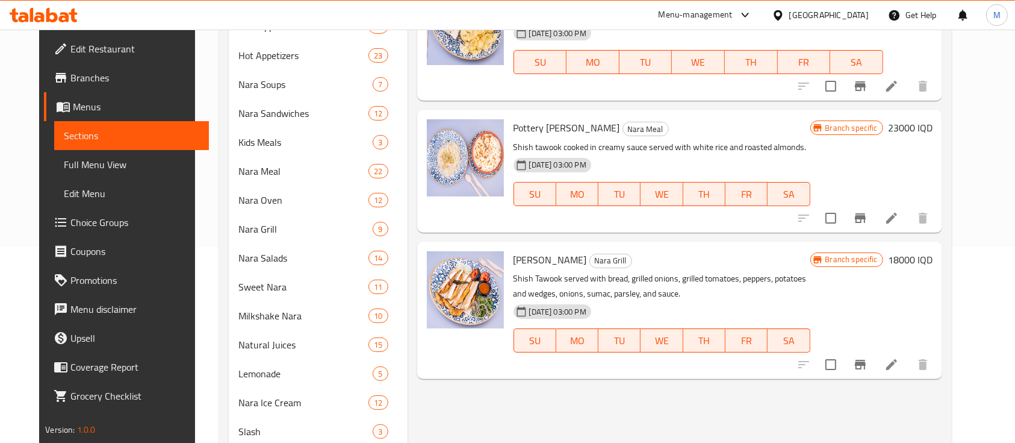 The image size is (1015, 443). I want to click on span: Slash, so click(305, 431).